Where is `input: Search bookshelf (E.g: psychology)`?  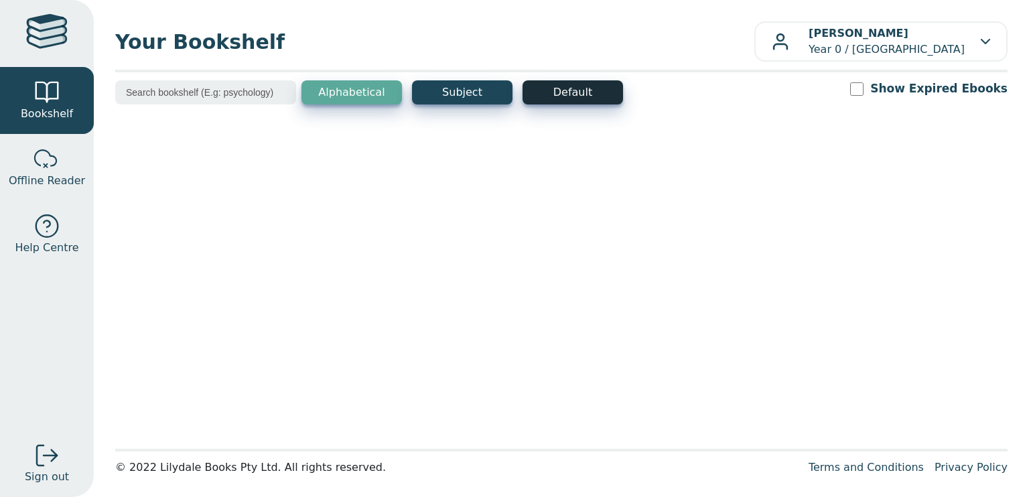 input: Search bookshelf (E.g: psychology) is located at coordinates (206, 92).